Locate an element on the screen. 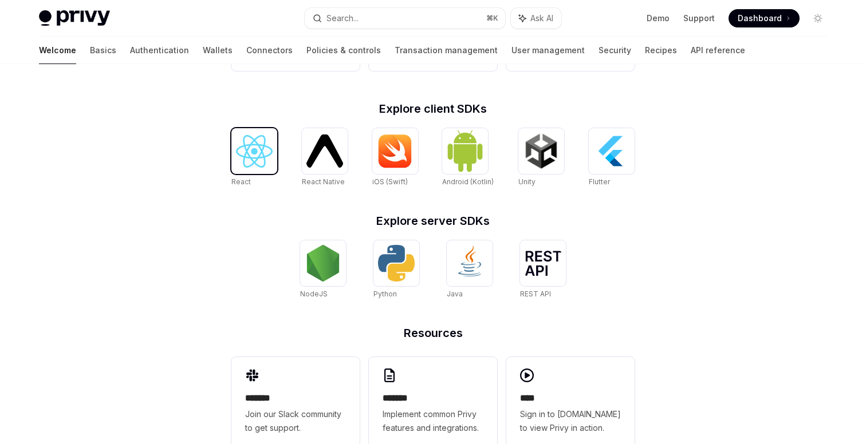 The image size is (866, 444). a: Demo is located at coordinates (658, 18).